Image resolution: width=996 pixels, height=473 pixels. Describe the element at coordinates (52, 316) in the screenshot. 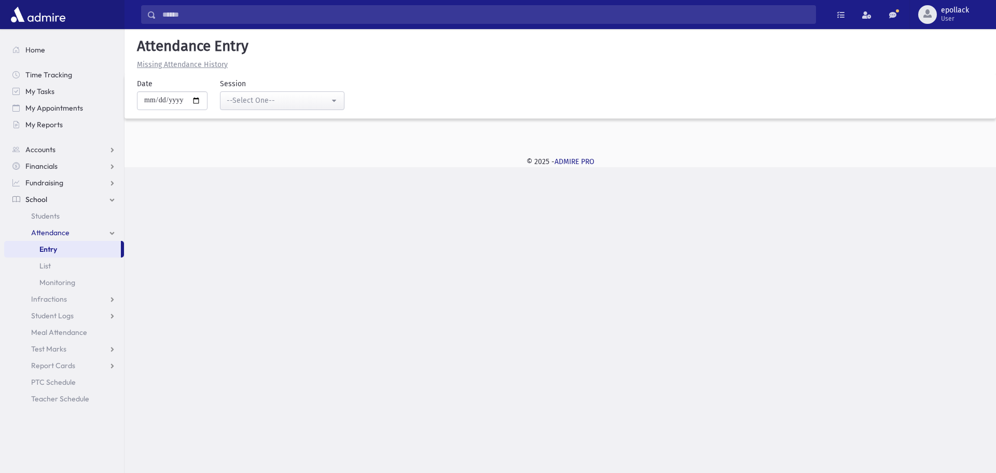

I see `span: Student Logs` at that location.